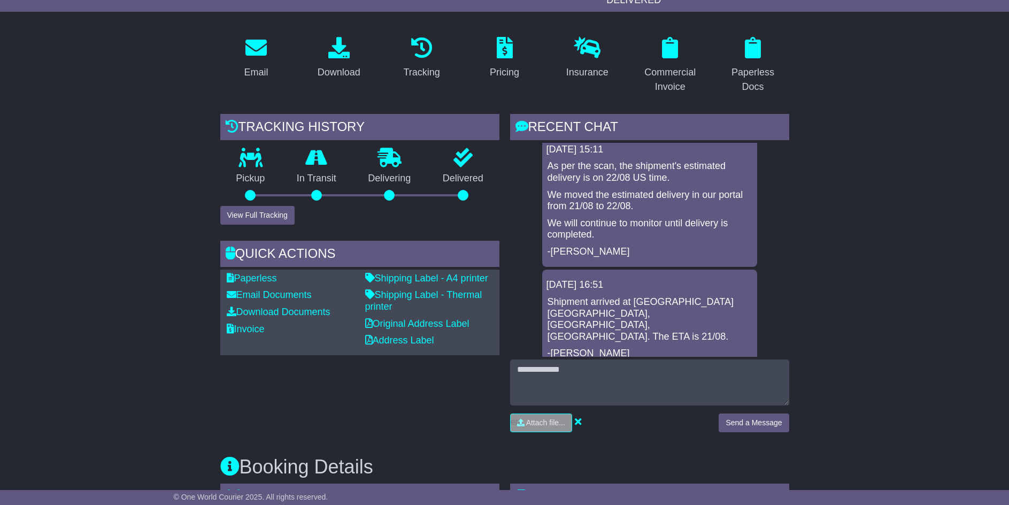  Describe the element at coordinates (649, 172) in the screenshot. I see `p: As per the scan, the shipment's estimated delivery is on 22/08 US time.` at that location.